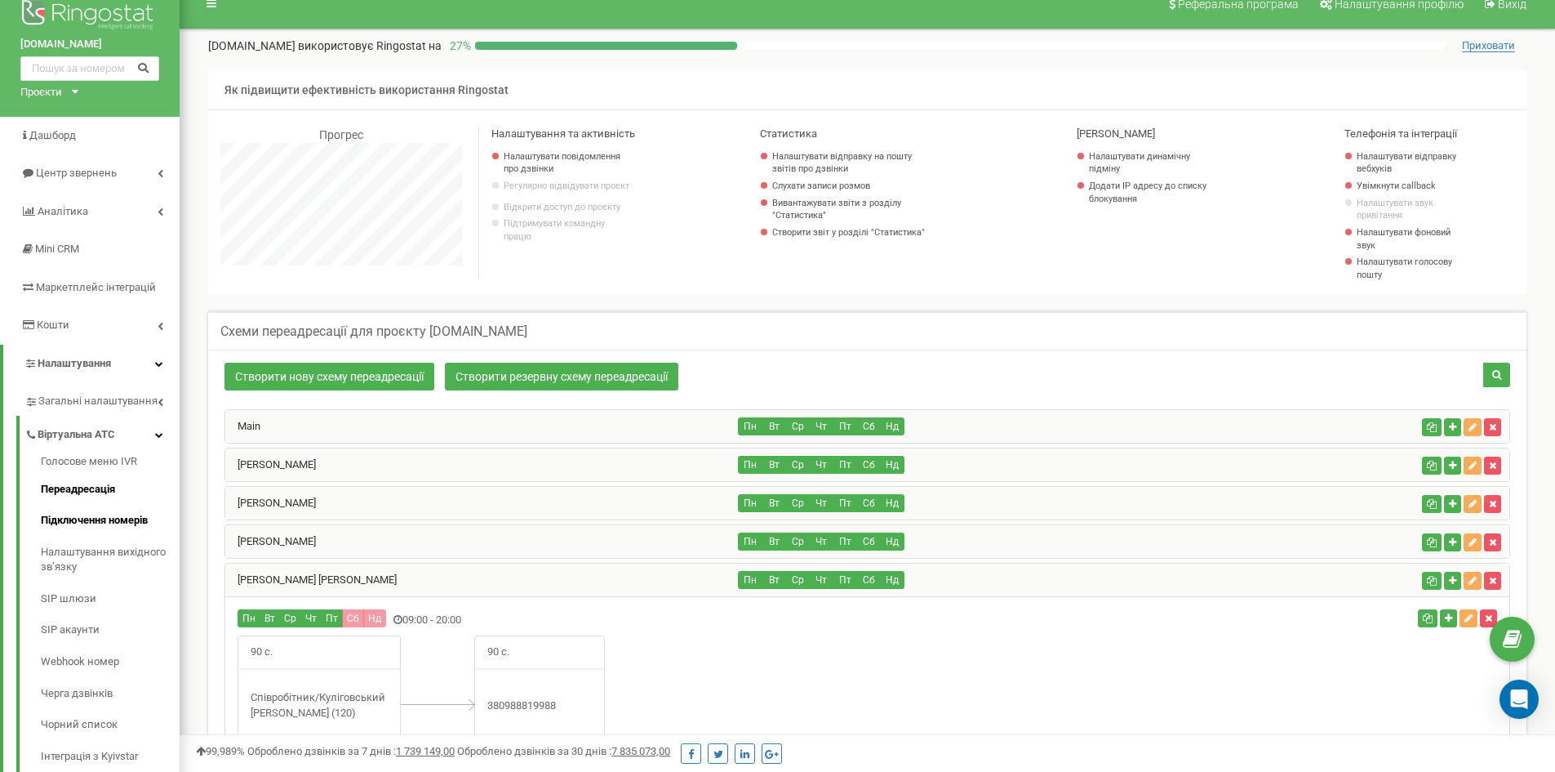 The height and width of the screenshot is (772, 1555). Describe the element at coordinates (329, 376) in the screenshot. I see `a: Створити нову схему переадресації` at that location.